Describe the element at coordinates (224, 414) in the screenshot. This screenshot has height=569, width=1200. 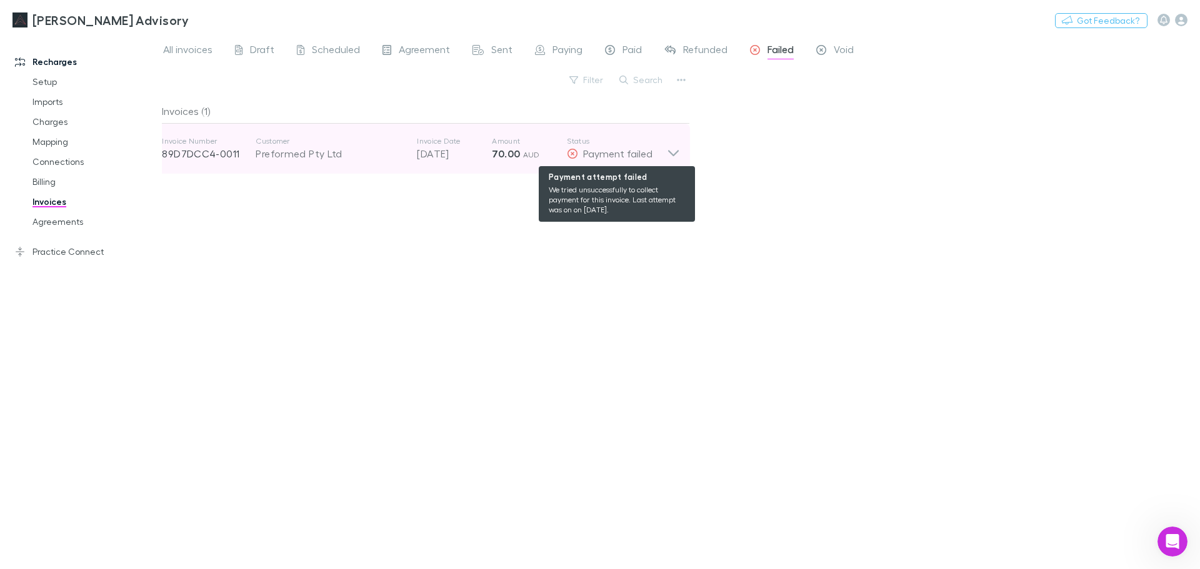
I see `button: Send a message…` at that location.